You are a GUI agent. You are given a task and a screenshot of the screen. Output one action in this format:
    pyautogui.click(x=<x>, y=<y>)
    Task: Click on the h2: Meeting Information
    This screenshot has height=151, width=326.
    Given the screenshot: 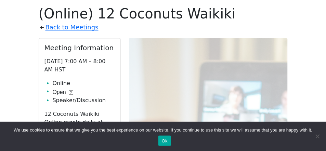 What is the action you would take?
    pyautogui.click(x=80, y=48)
    